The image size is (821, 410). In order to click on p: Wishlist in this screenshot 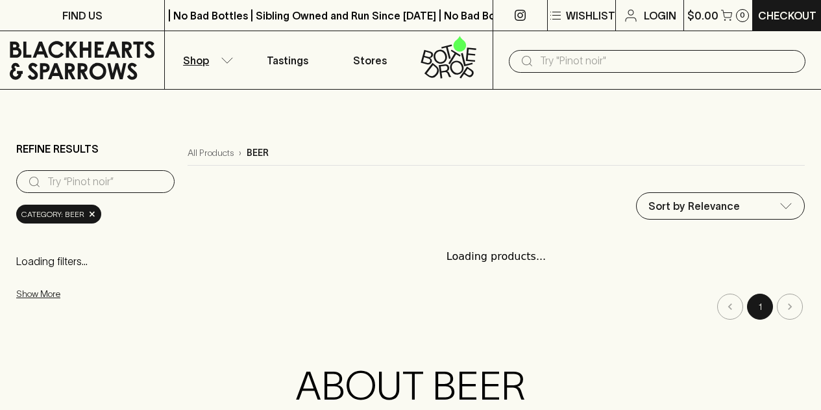, I will do `click(591, 16)`.